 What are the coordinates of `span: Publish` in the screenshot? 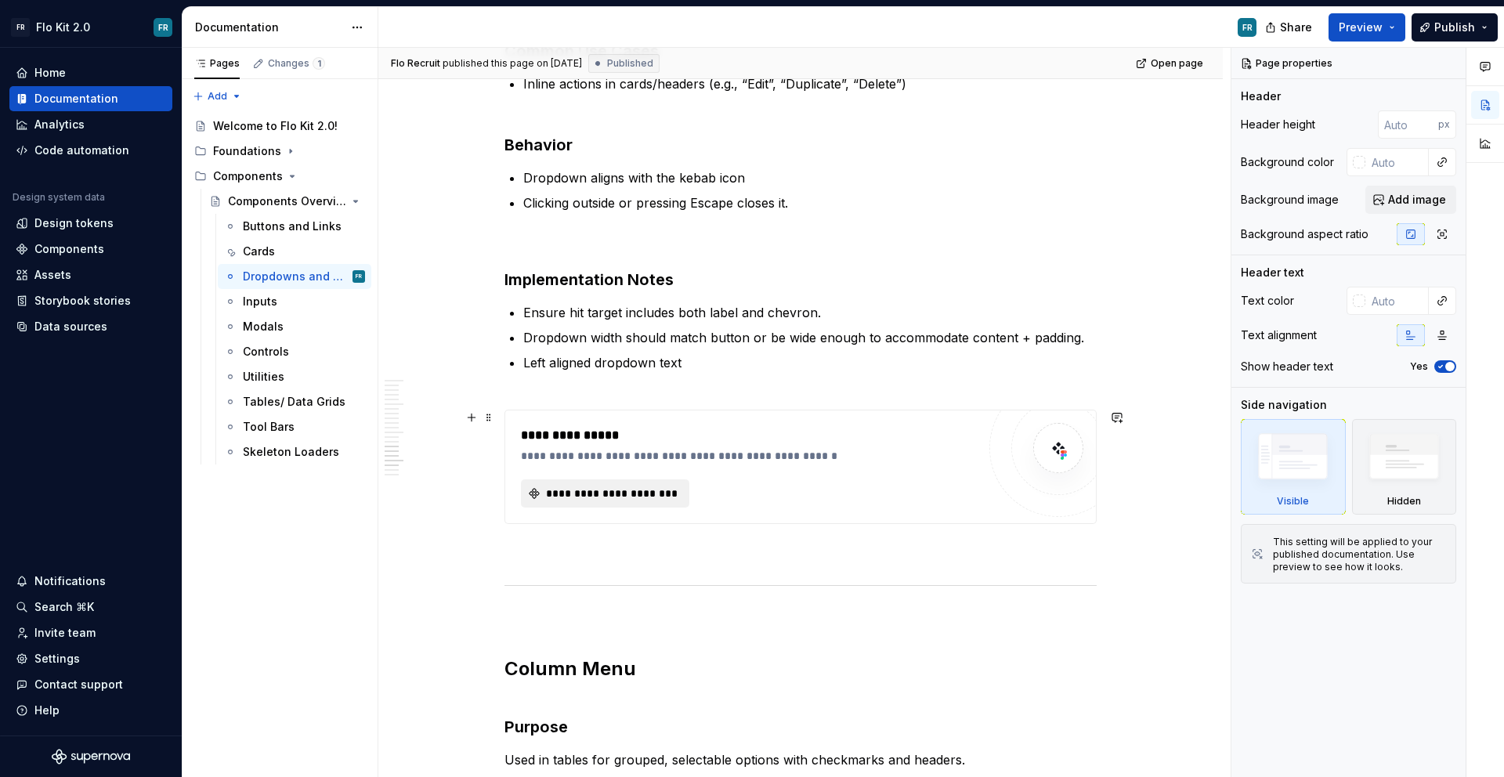 It's located at (1455, 27).